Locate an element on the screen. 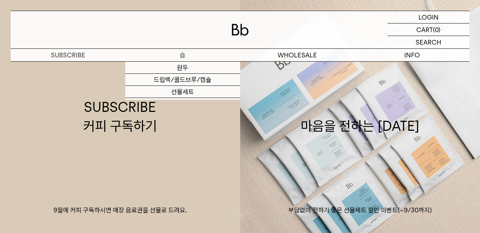 This screenshot has height=233, width=480. p: SUBSCRIBE is located at coordinates (68, 55).